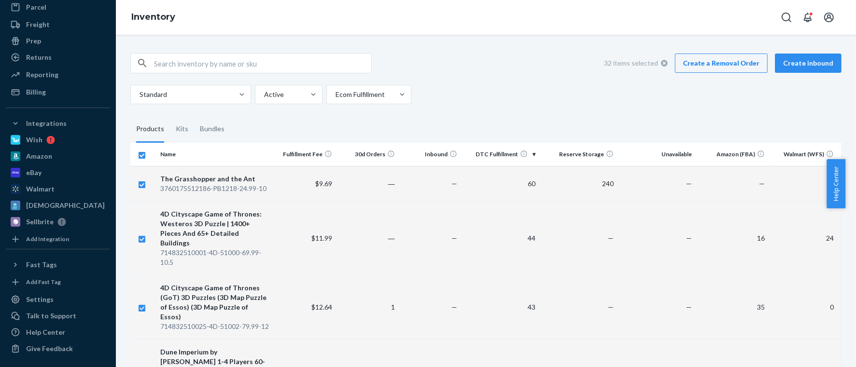  Describe the element at coordinates (58, 124) in the screenshot. I see `button: Integrations` at that location.